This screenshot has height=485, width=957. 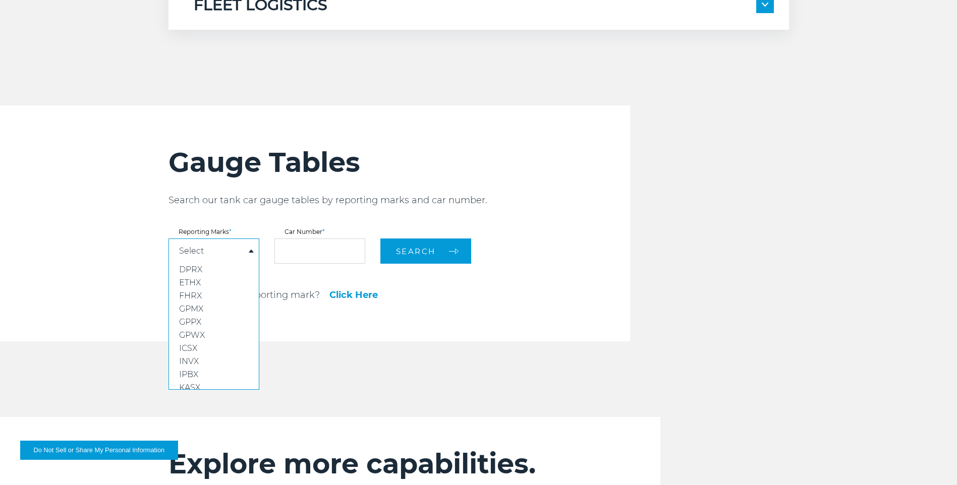 What do you see at coordinates (214, 309) in the screenshot?
I see `a: GPMX` at bounding box center [214, 309].